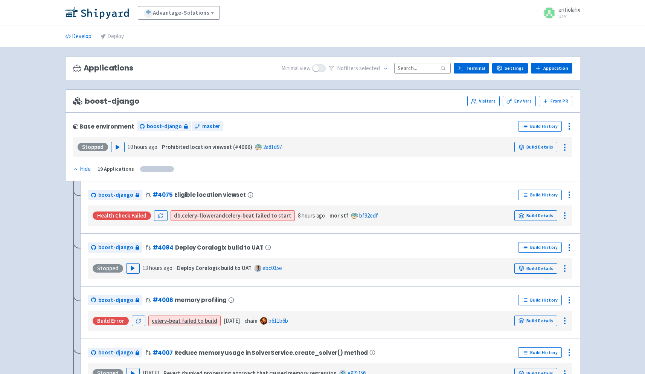 Image resolution: width=645 pixels, height=374 pixels. What do you see at coordinates (273, 147) in the screenshot?
I see `a: 2a81d97` at bounding box center [273, 147].